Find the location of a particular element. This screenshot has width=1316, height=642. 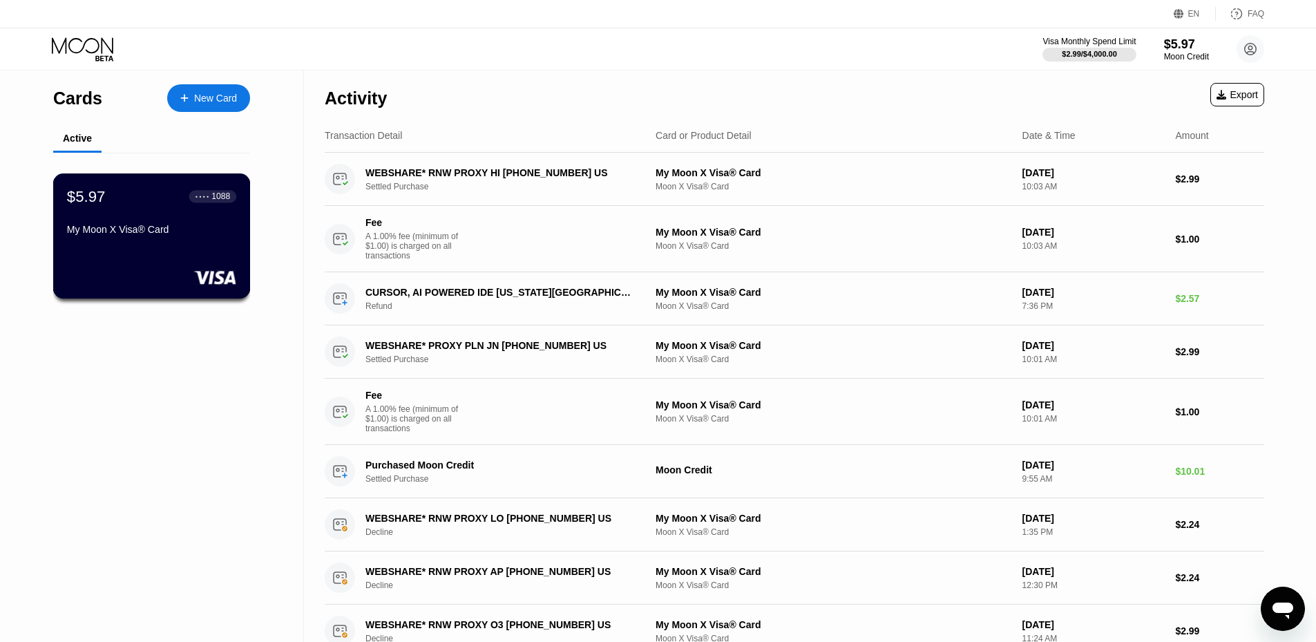

div: 12:30 PM is located at coordinates (1094, 585).